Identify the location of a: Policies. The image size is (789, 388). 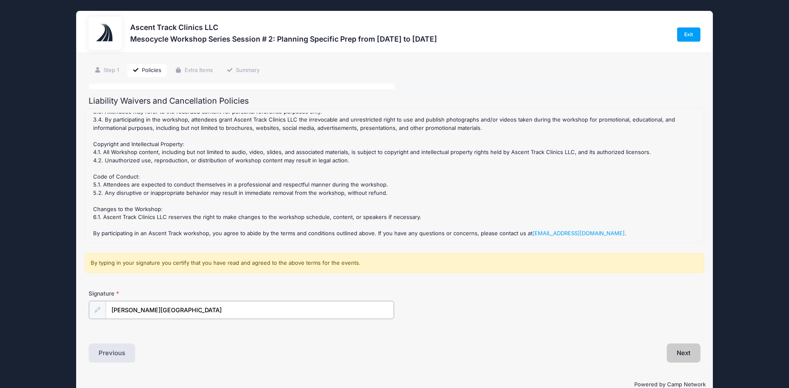
(147, 70).